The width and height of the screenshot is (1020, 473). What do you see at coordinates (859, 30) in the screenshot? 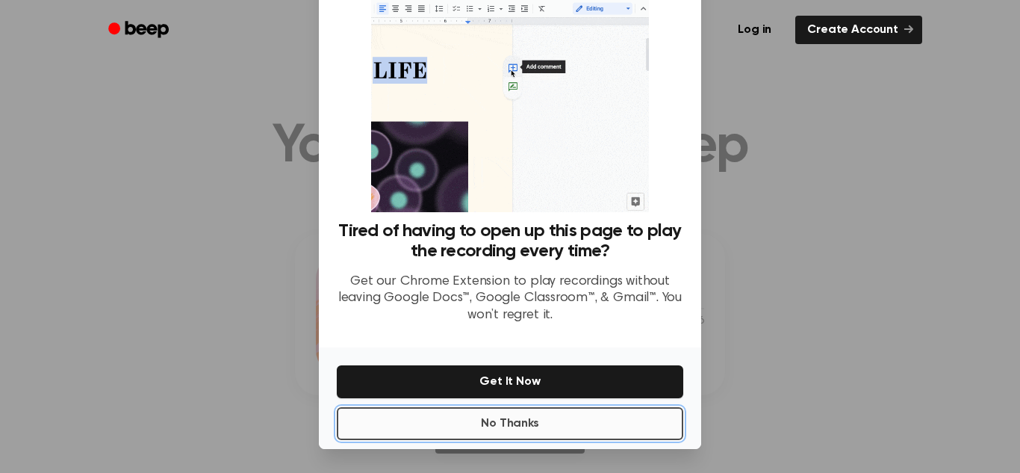
I see `a: Create Account` at bounding box center [859, 30].